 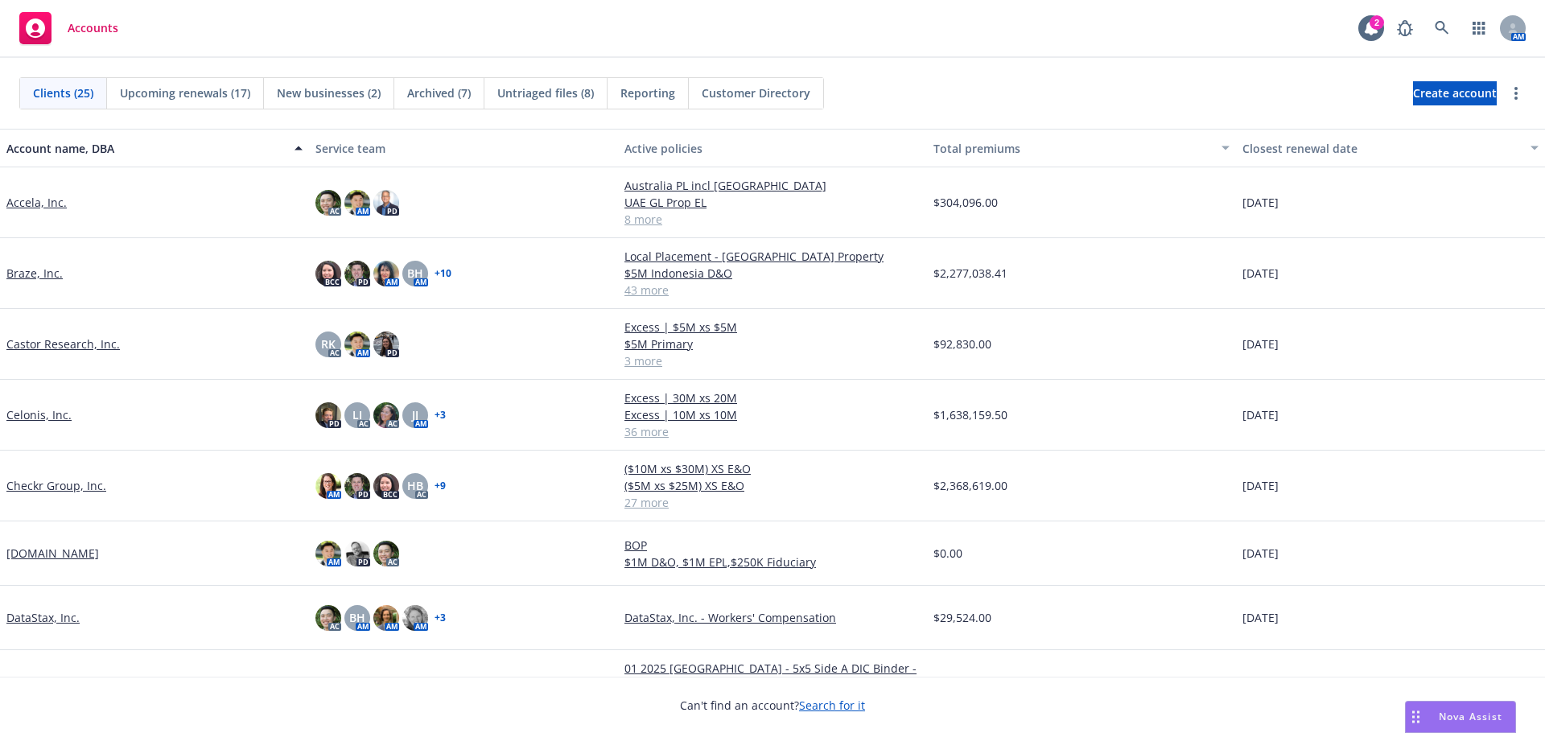 I want to click on span: $2,277,038.41, so click(x=971, y=273).